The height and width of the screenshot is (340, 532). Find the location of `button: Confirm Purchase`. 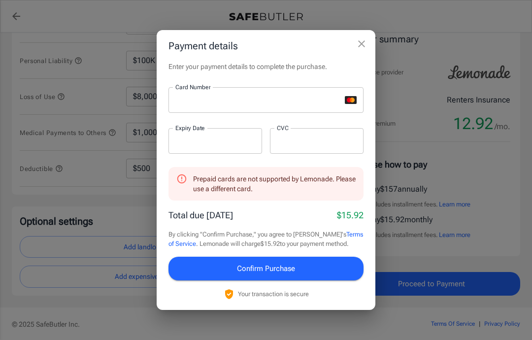

button: Confirm Purchase is located at coordinates (266, 268).